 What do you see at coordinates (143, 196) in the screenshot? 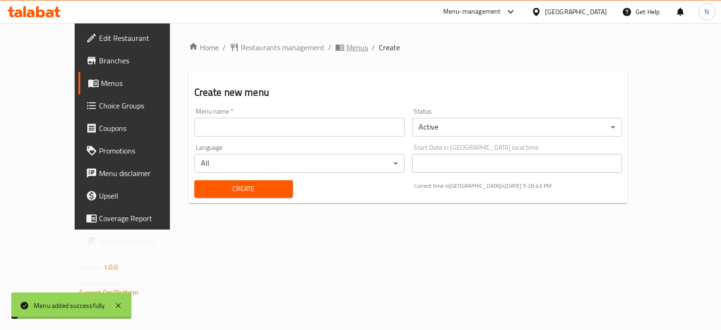
I see `span: Upsell` at bounding box center [143, 196].